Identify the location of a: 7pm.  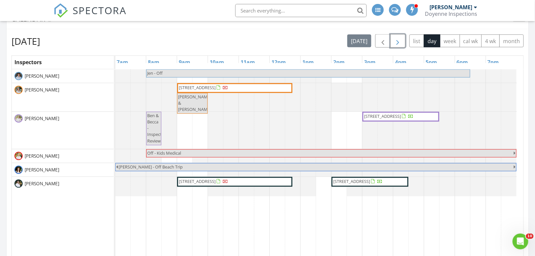
(494, 62).